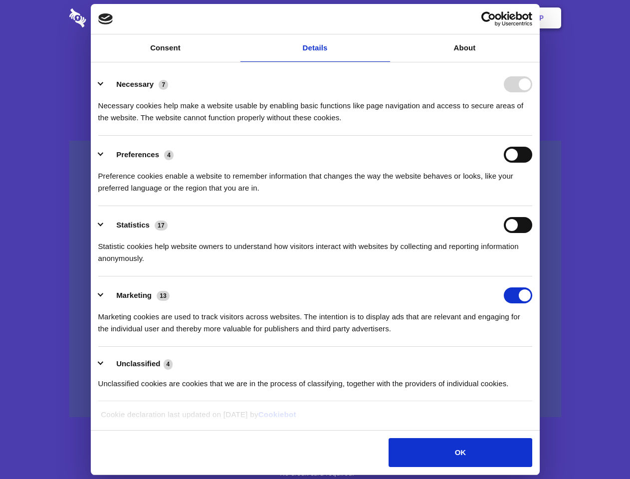 This screenshot has width=630, height=479. What do you see at coordinates (134, 295) in the screenshot?
I see `label: Marketing` at bounding box center [134, 295].